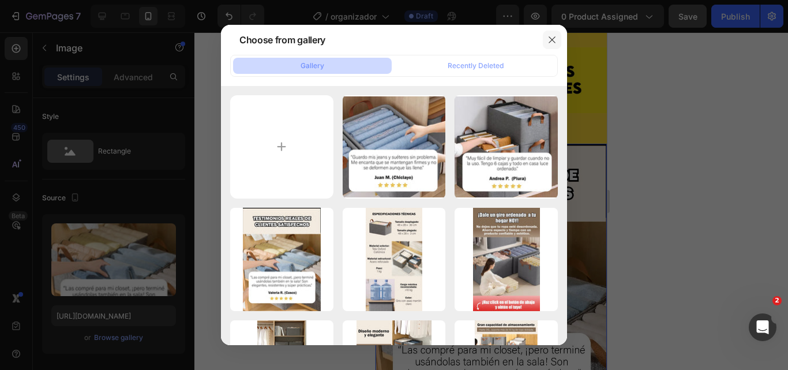 Image resolution: width=788 pixels, height=370 pixels. What do you see at coordinates (27, 123) in the screenshot?
I see `div: Image` at bounding box center [27, 123].